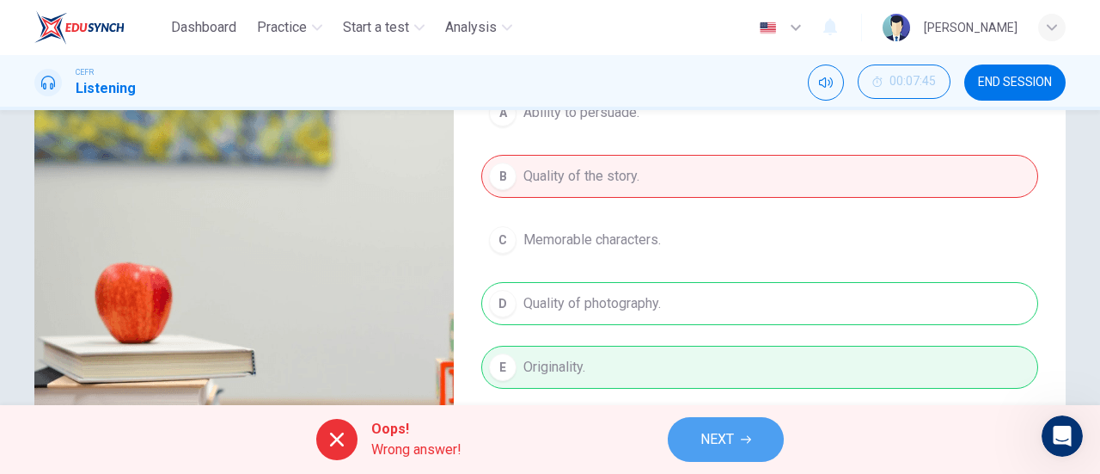  What do you see at coordinates (106, 89) in the screenshot?
I see `h1: Listening` at bounding box center [106, 89].